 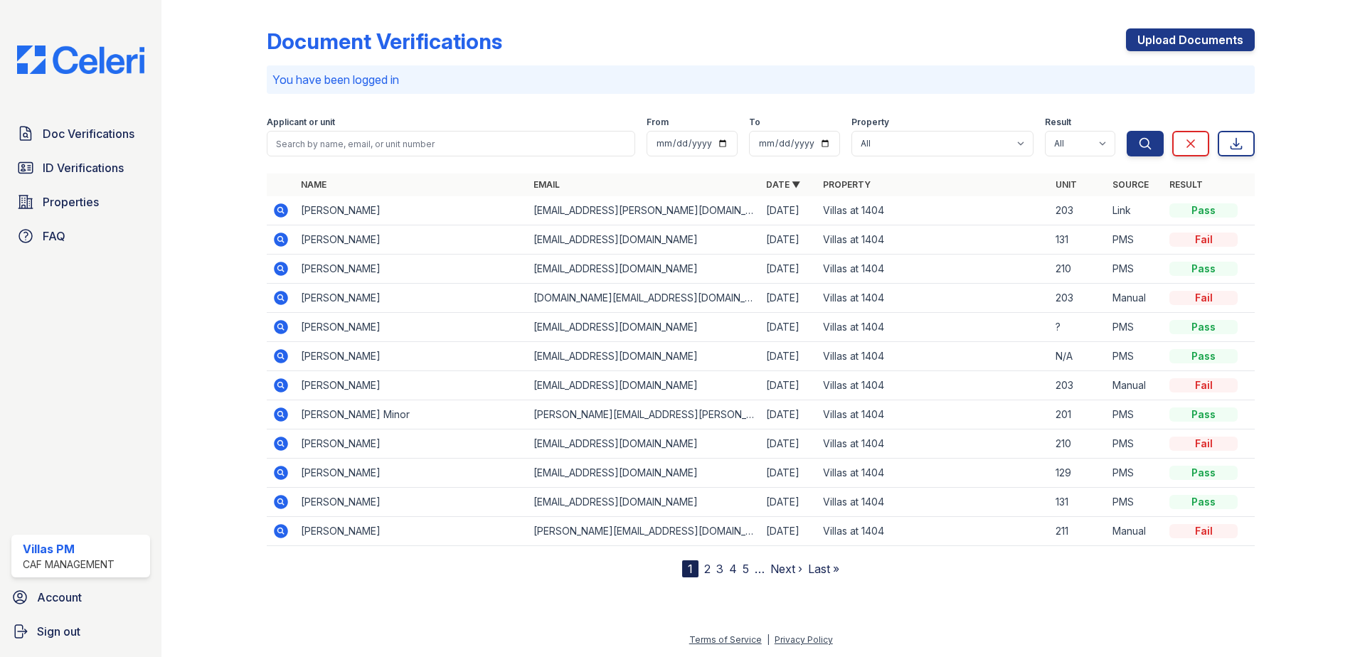 I want to click on div: Villas PM, so click(x=68, y=549).